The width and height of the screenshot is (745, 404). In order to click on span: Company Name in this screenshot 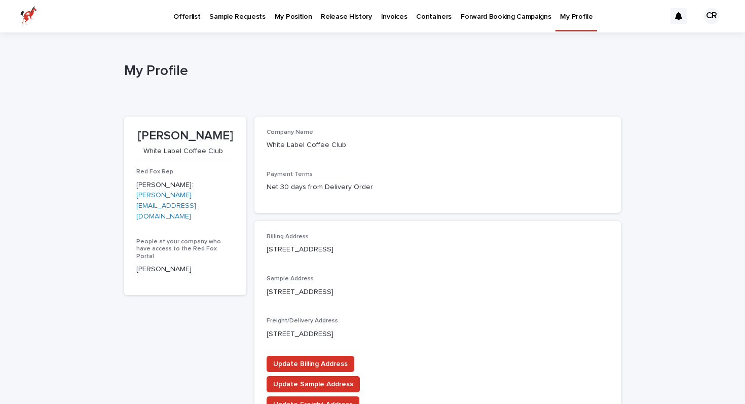, I will do `click(290, 132)`.